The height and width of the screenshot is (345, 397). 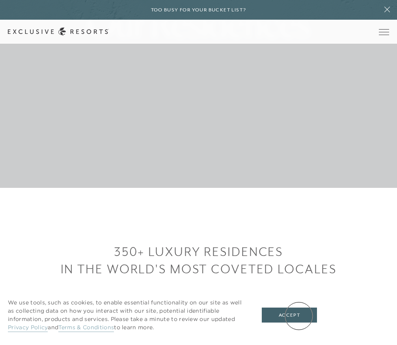 I want to click on h6: Too busy for your bucket list?, so click(x=199, y=10).